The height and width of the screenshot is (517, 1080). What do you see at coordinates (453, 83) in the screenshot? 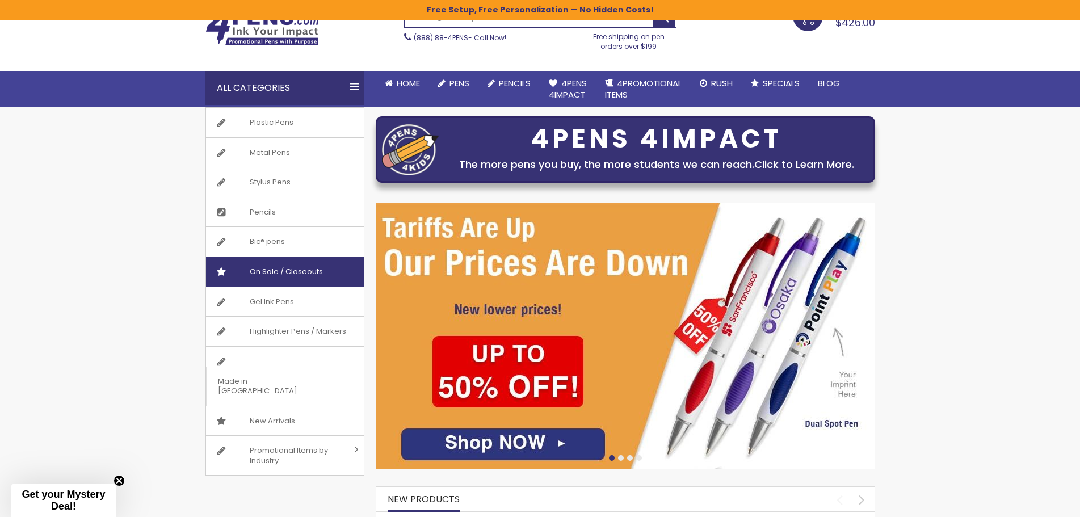
I see `a: Pens` at bounding box center [453, 83].